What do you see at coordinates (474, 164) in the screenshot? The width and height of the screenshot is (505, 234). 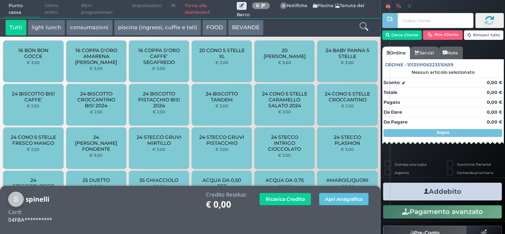 I see `label: Scontrino Parlante` at bounding box center [474, 164].